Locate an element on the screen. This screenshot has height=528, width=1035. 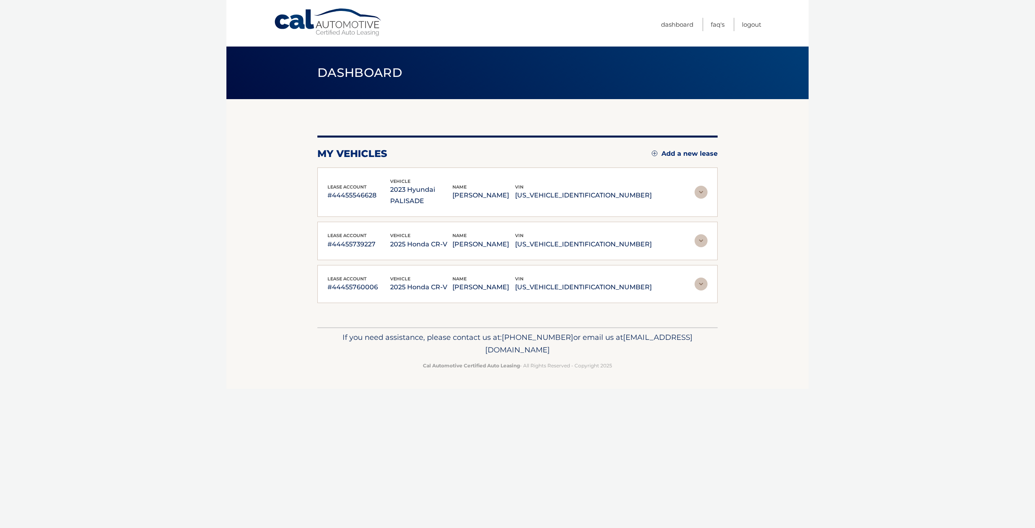
h2: my vehicles is located at coordinates (352, 154).